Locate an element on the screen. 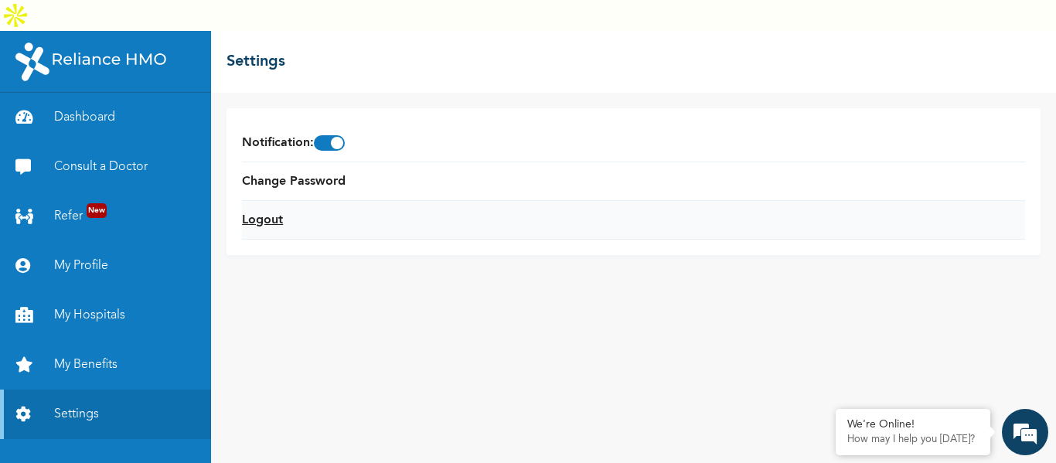  h2: Settings is located at coordinates (256, 62).